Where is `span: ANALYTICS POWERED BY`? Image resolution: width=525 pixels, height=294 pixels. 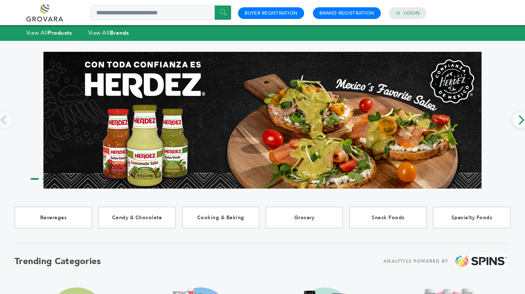 span: ANALYTICS POWERED BY is located at coordinates (416, 261).